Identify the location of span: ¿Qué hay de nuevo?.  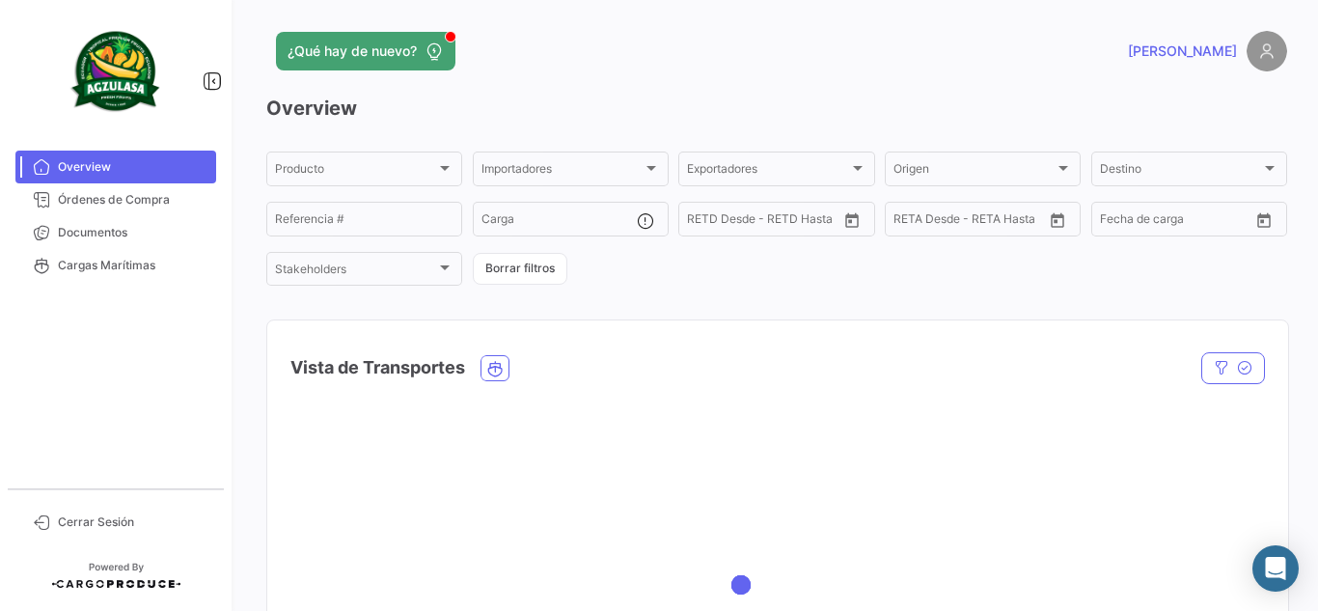
(352, 51).